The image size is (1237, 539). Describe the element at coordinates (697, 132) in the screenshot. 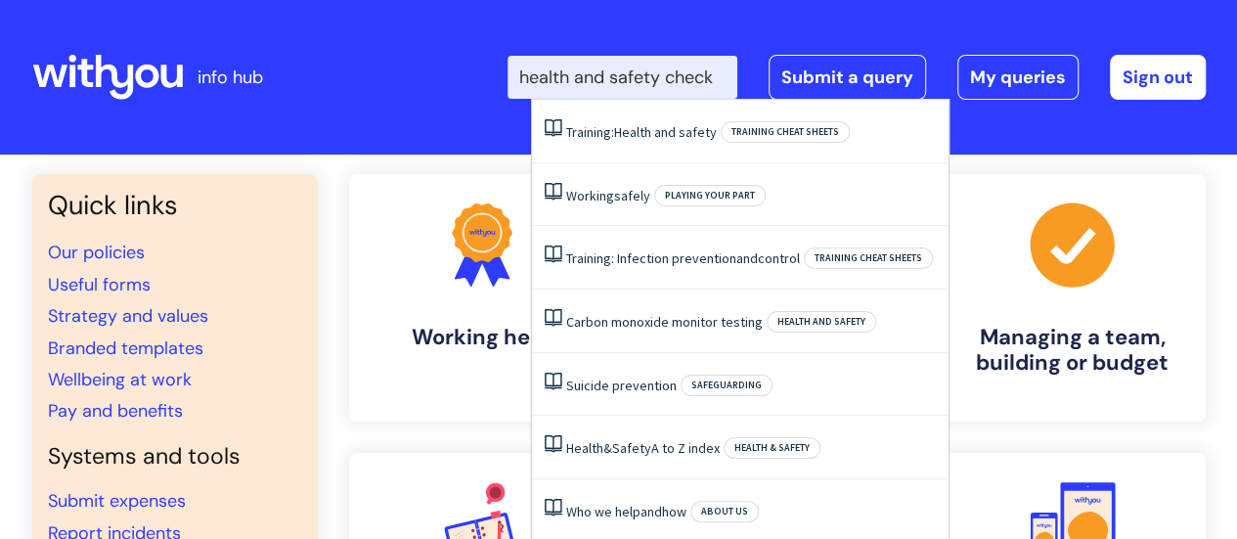

I see `span: safety` at that location.